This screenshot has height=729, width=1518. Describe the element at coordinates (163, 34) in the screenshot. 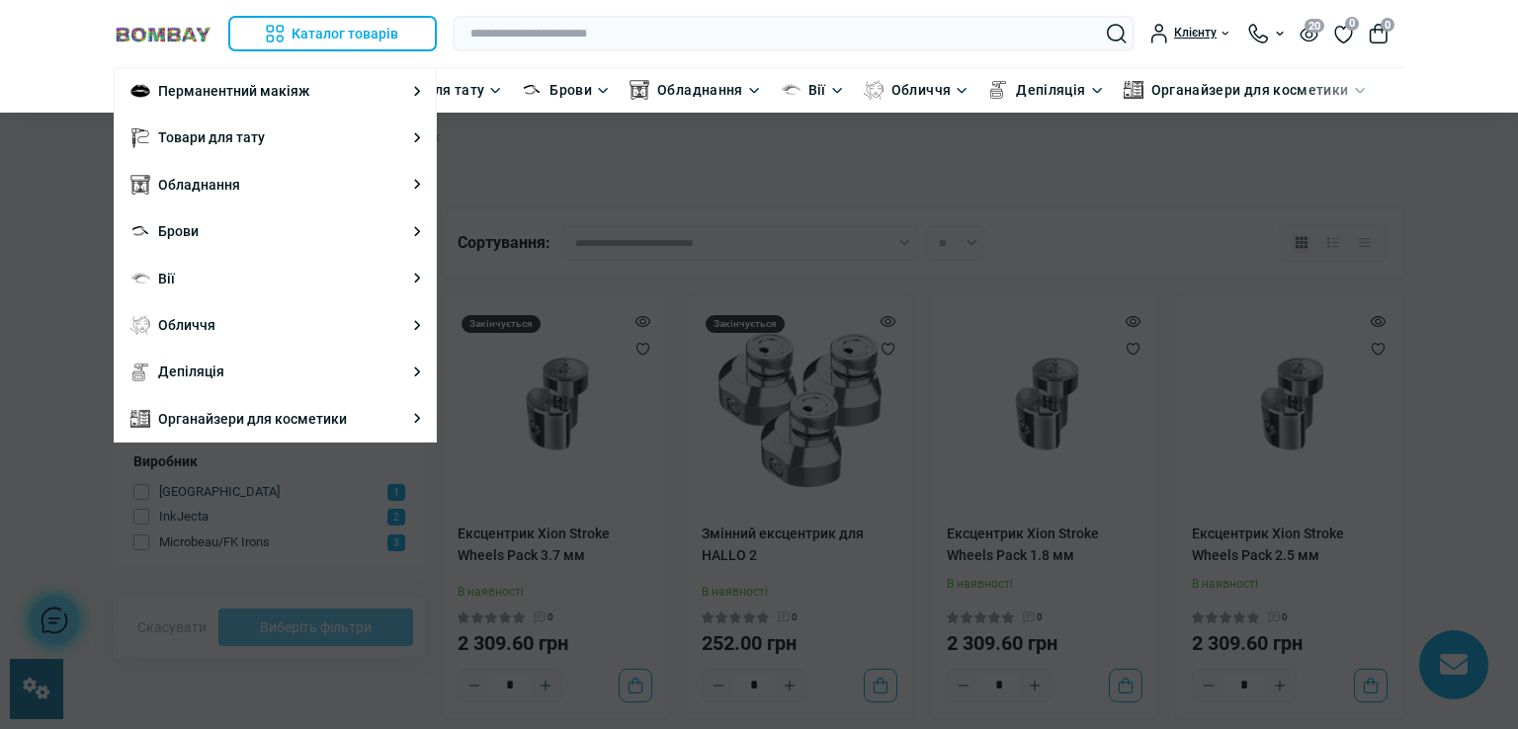

I see `img: BOMBAY` at that location.